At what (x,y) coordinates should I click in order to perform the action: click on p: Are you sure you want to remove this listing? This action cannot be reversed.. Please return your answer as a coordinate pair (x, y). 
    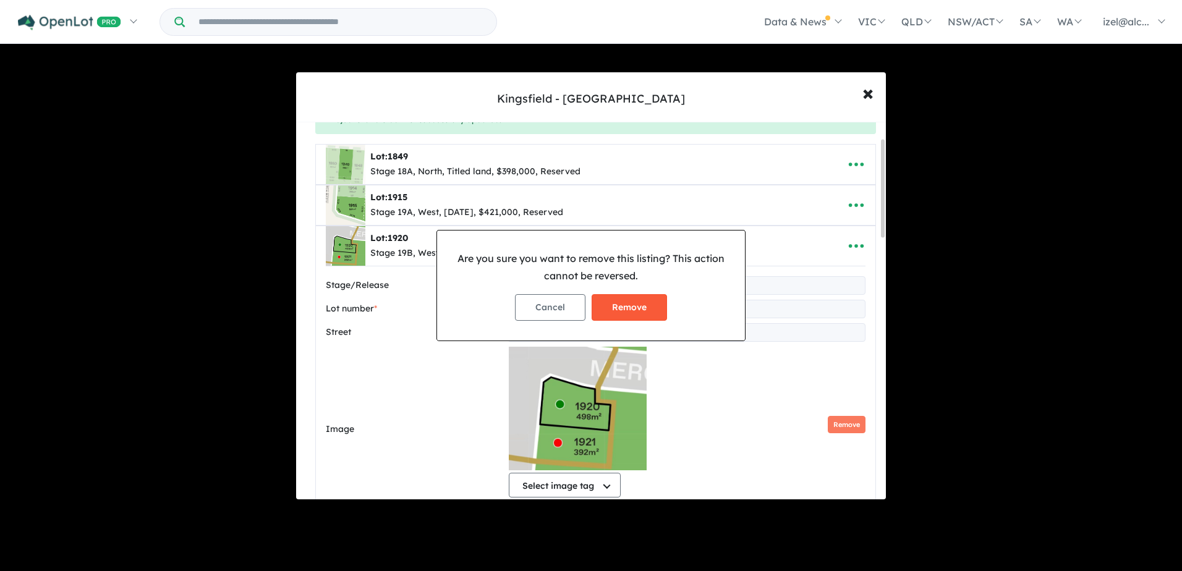
    Looking at the image, I should click on (591, 267).